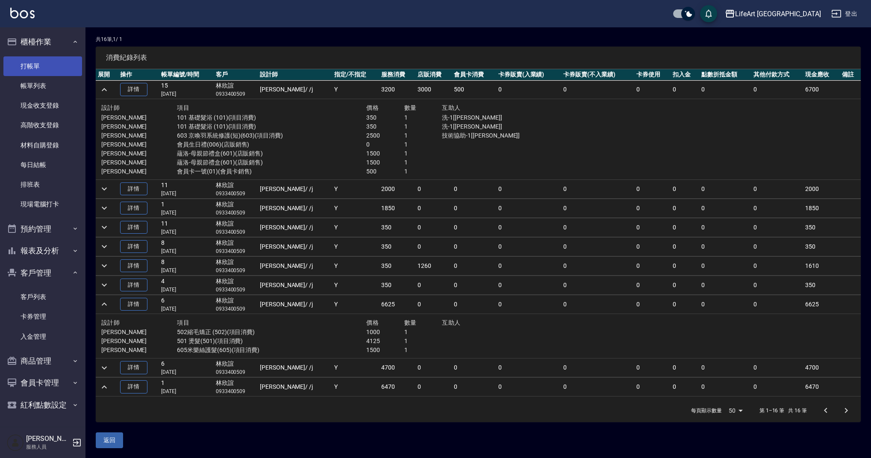 This screenshot has width=871, height=458. I want to click on th: 備註, so click(850, 75).